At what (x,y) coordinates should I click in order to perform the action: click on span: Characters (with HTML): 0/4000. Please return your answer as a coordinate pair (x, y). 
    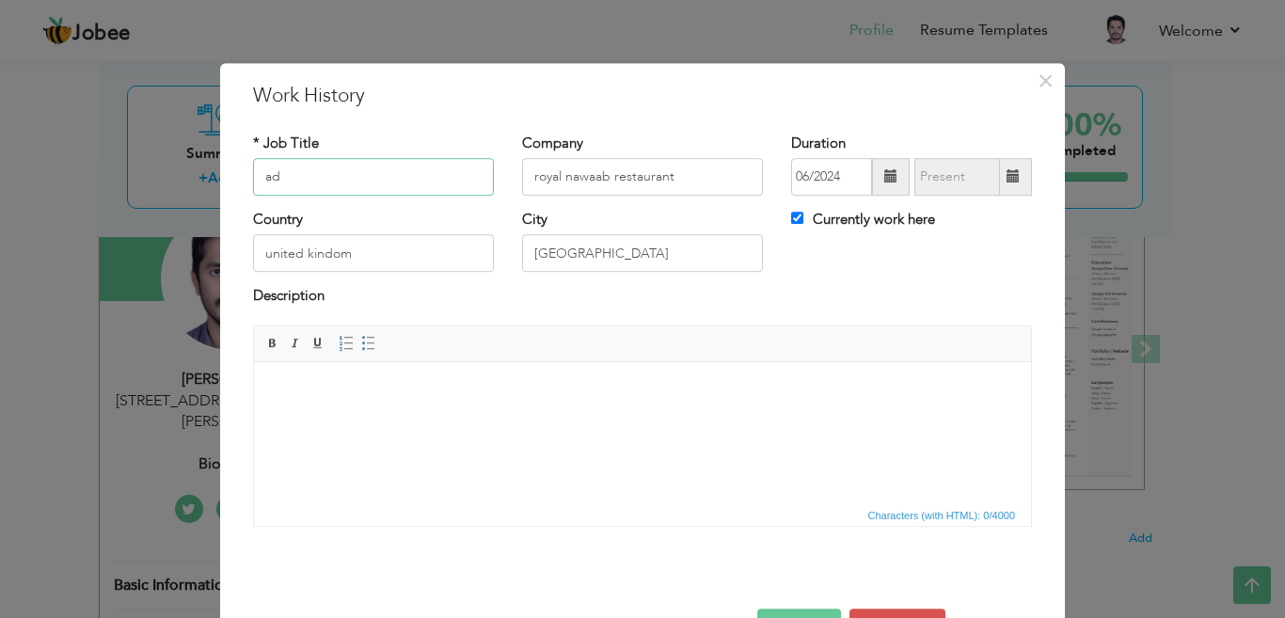
    Looking at the image, I should click on (942, 515).